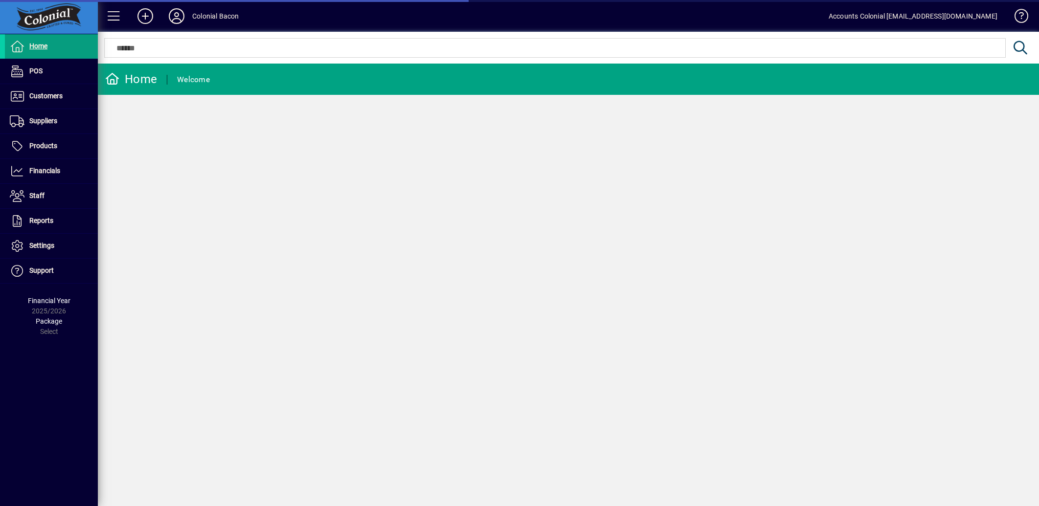 This screenshot has width=1039, height=506. I want to click on a: Reports, so click(51, 221).